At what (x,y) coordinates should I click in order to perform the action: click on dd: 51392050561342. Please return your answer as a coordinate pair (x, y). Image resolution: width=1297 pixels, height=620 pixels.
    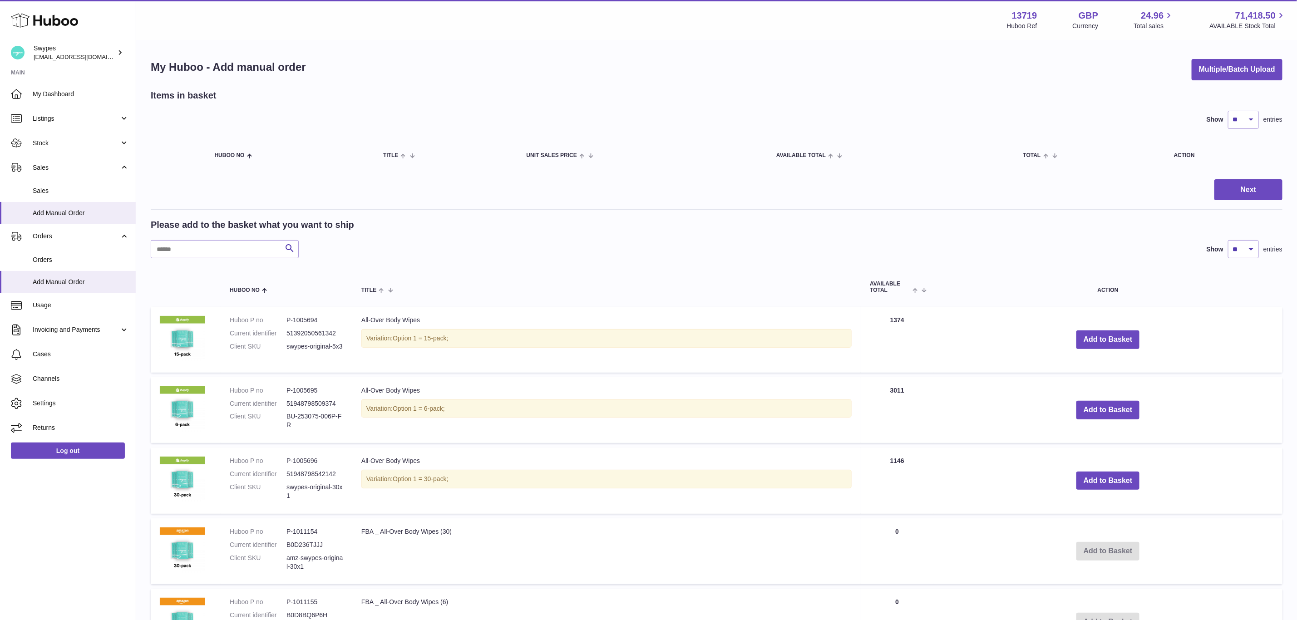
    Looking at the image, I should click on (315, 333).